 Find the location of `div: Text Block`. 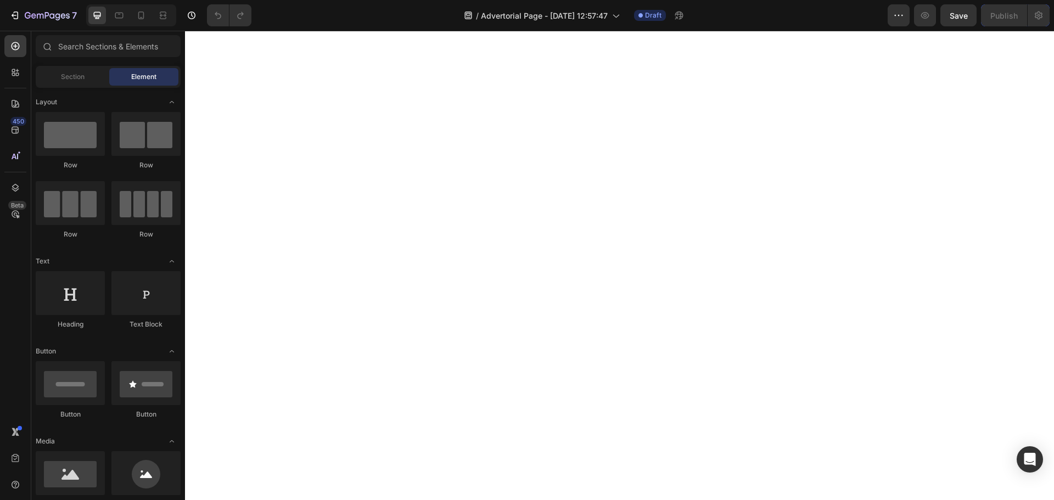

div: Text Block is located at coordinates (146, 325).